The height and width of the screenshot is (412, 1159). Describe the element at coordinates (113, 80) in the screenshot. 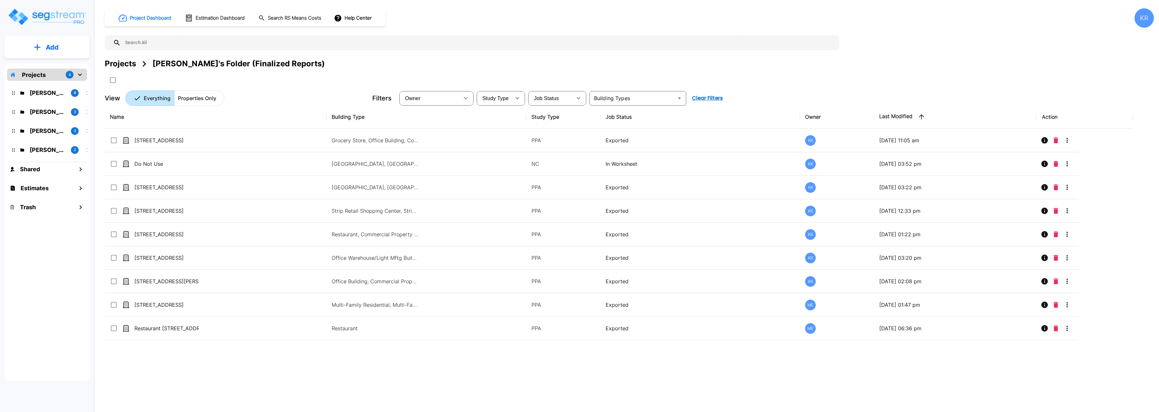

I see `button: SelectAll` at that location.